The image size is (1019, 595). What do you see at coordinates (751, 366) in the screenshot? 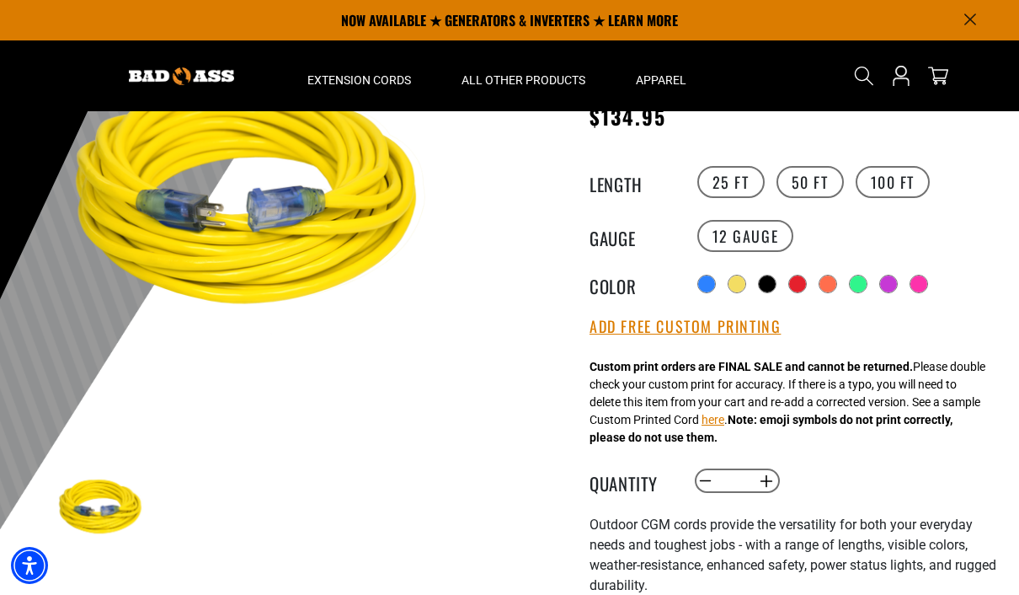
I see `strong: Custom print orders are FINAL SALE and cannot be returned.` at bounding box center [751, 366].